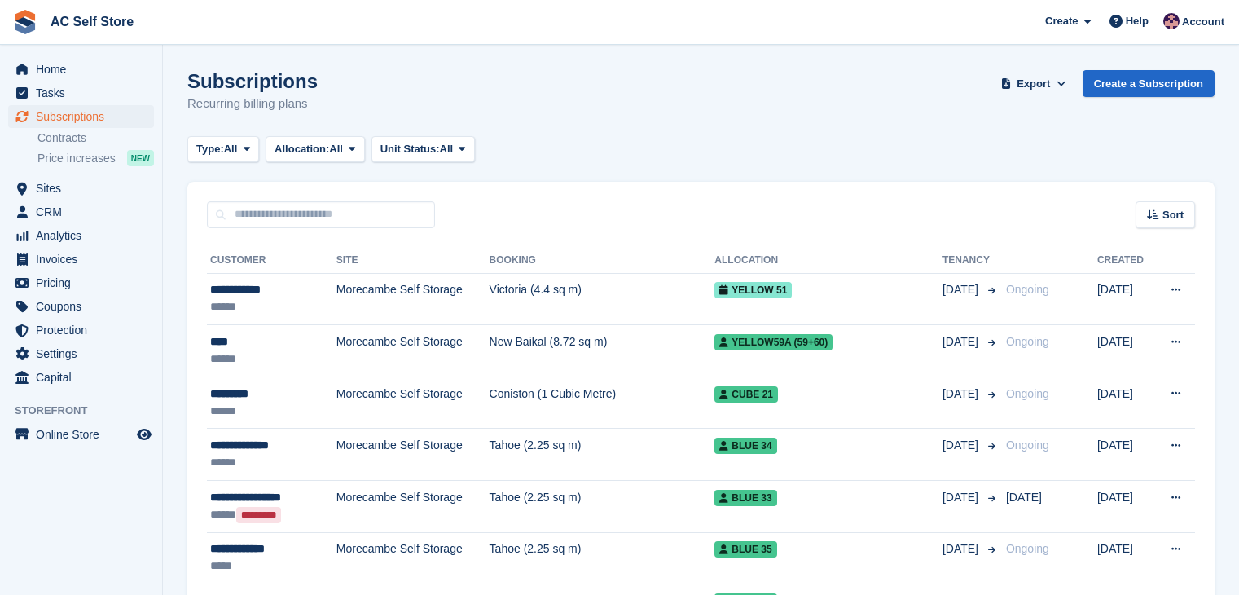  What do you see at coordinates (1173, 215) in the screenshot?
I see `span: Sort` at bounding box center [1173, 215].